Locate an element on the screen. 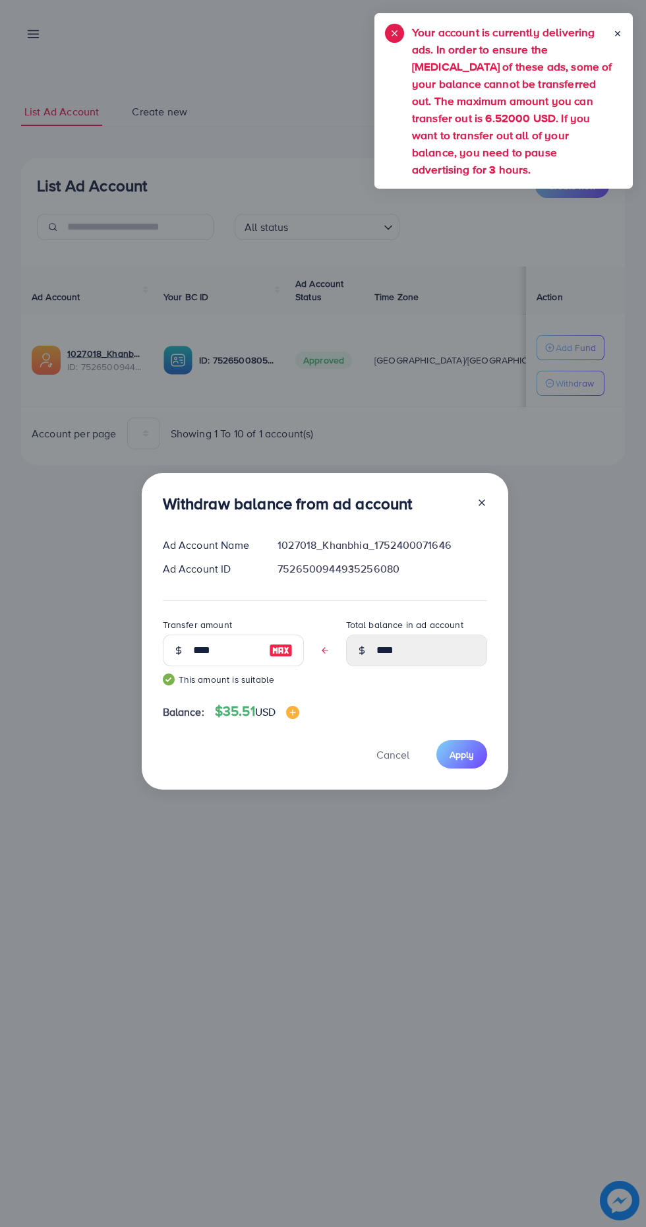 The height and width of the screenshot is (1227, 646). h4: $35.51 is located at coordinates (257, 711).